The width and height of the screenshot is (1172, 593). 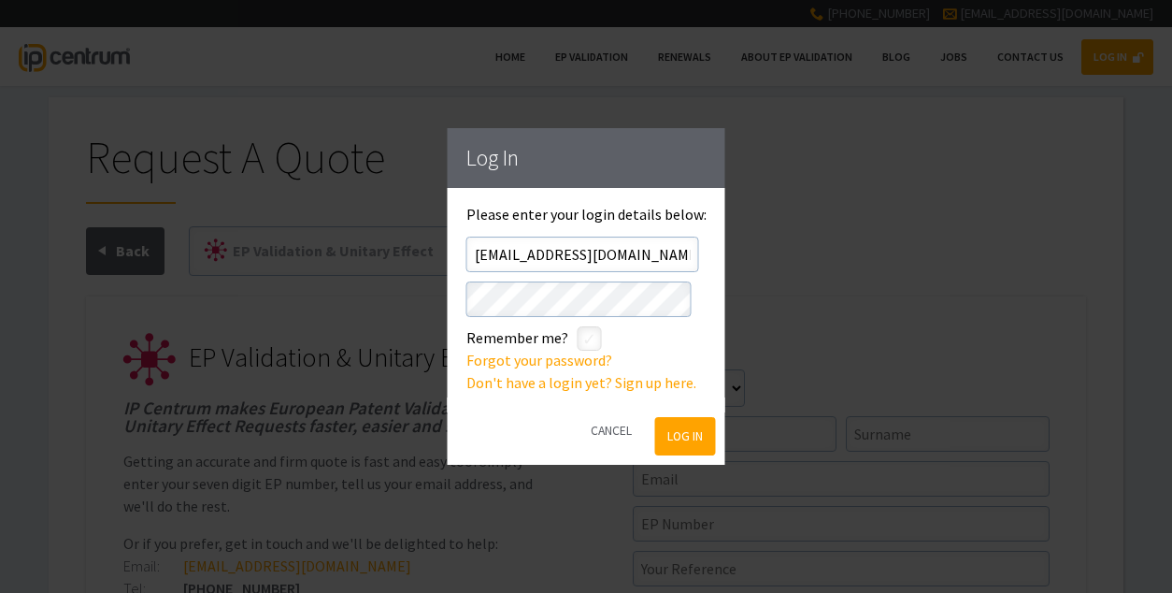 I want to click on label: Remember me?, so click(x=517, y=337).